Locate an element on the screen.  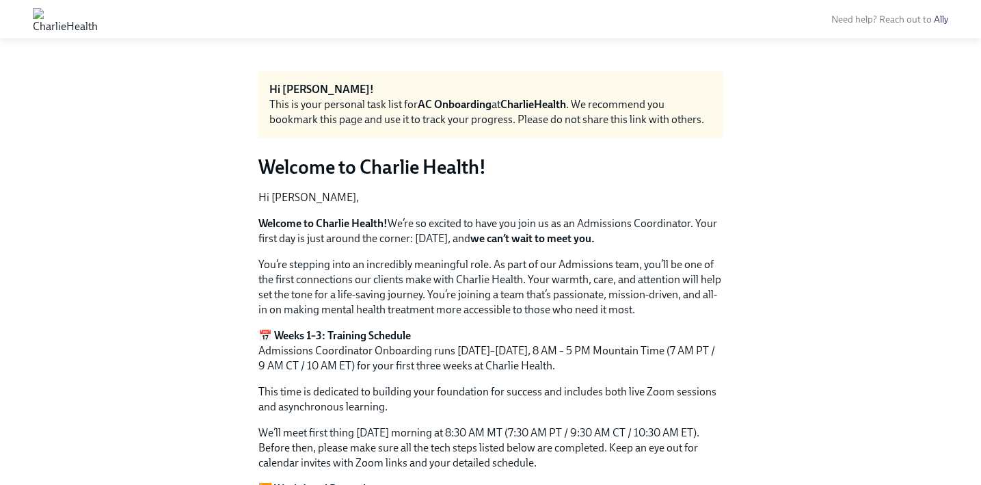
p: We’re so excited to have you join us as an Admissions Coordinator. Your first day is just around ... is located at coordinates (491, 231).